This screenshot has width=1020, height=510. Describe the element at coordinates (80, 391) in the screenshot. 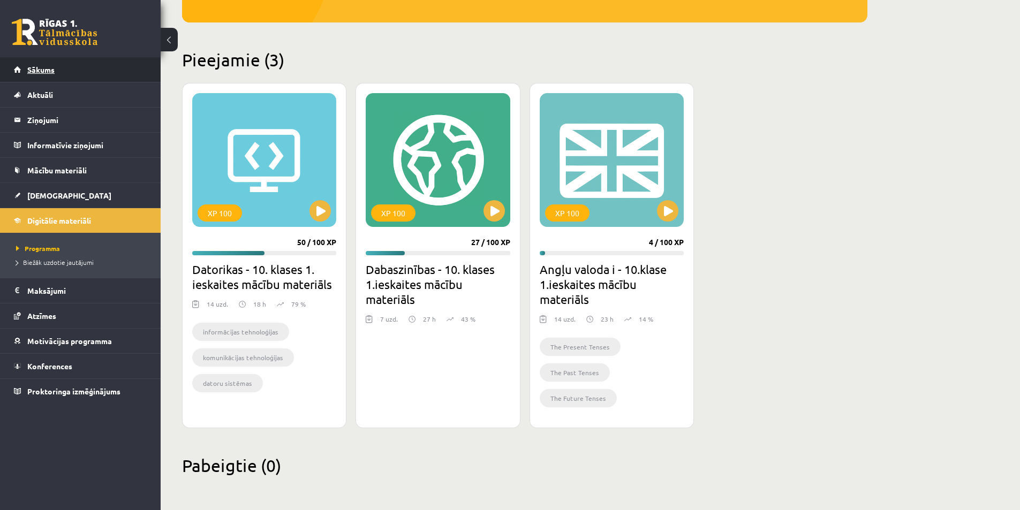

I see `a: Proktoringa izmēģinājums` at that location.